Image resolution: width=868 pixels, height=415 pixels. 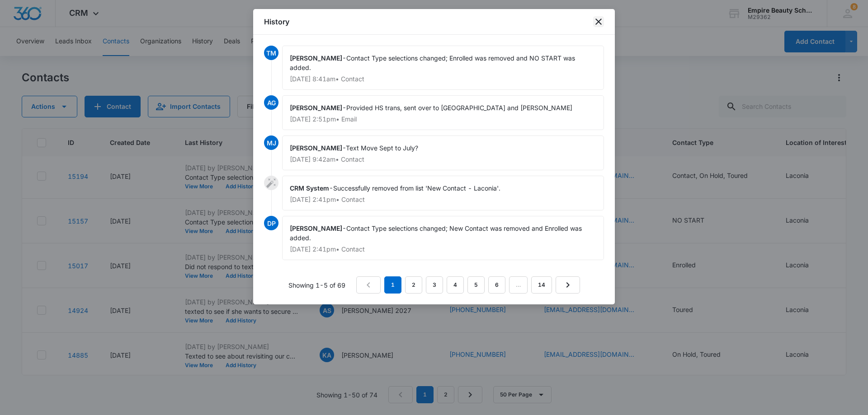 What do you see at coordinates (271, 143) in the screenshot?
I see `span: MJ` at bounding box center [271, 143].